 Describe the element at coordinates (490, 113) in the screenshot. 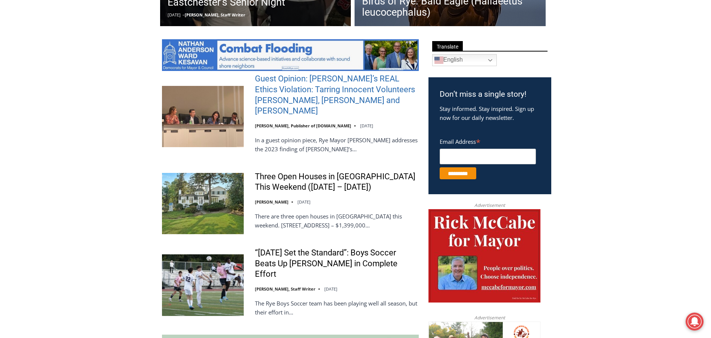

I see `p: Stay informed. Stay inspired. Sign up now for our daily newsletter.` at that location.